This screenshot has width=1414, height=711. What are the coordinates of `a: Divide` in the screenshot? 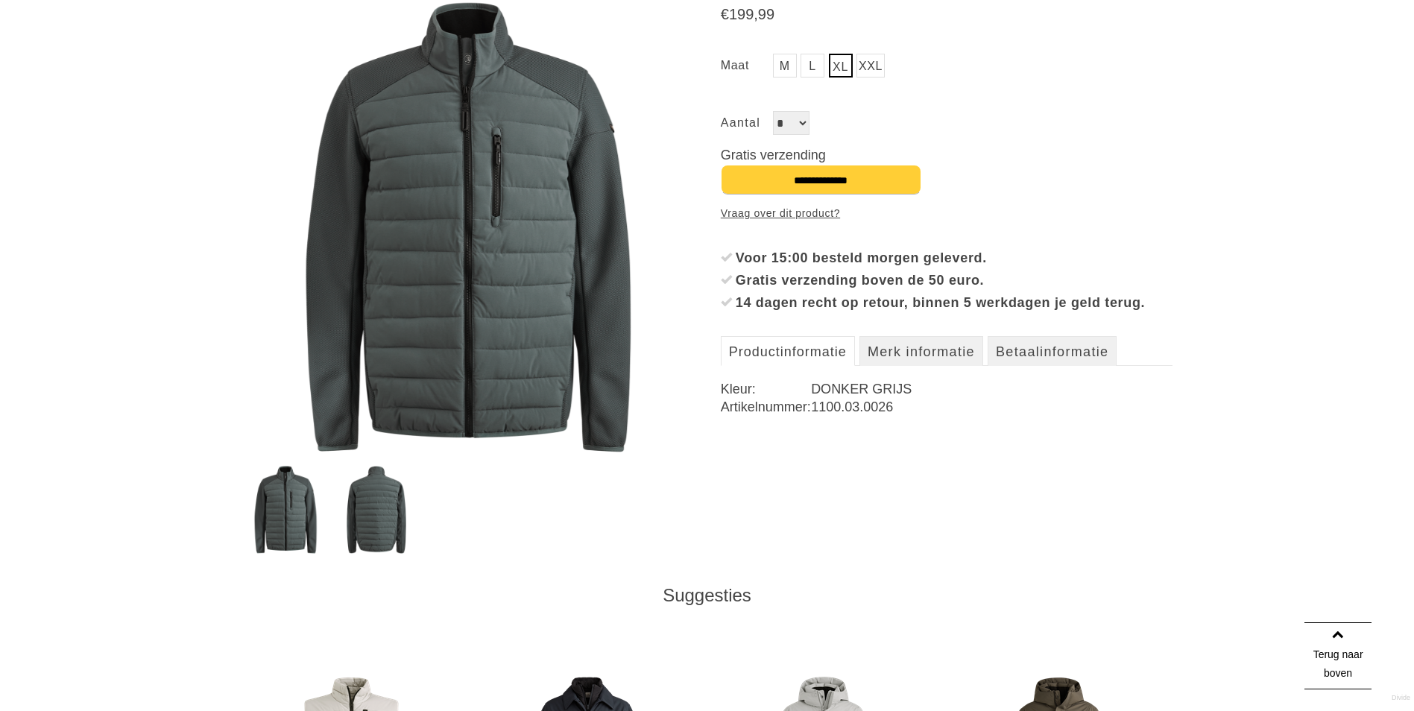 It's located at (1401, 698).